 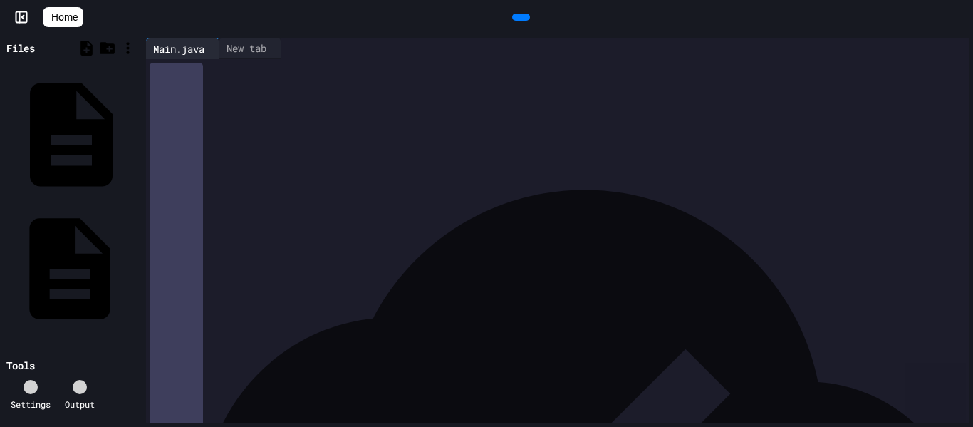 What do you see at coordinates (21, 48) in the screenshot?
I see `div: Files` at bounding box center [21, 48].